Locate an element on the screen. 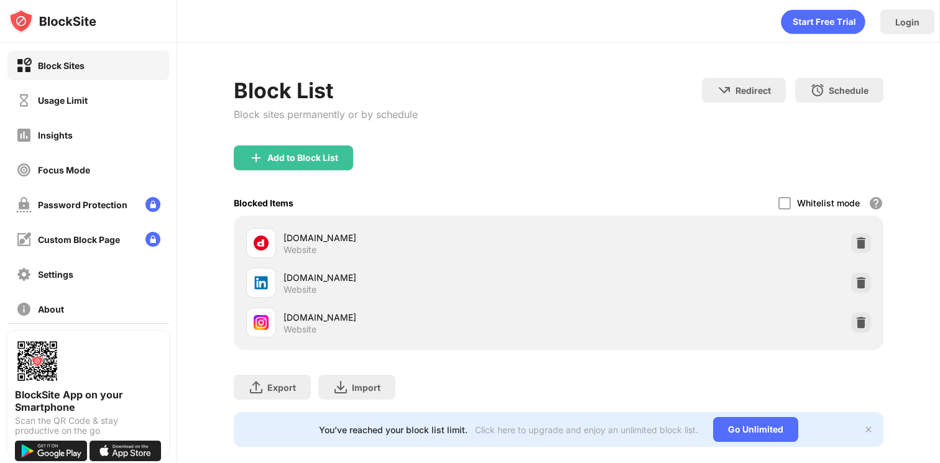 Image resolution: width=940 pixels, height=463 pixels. div: Block Sites is located at coordinates (61, 65).